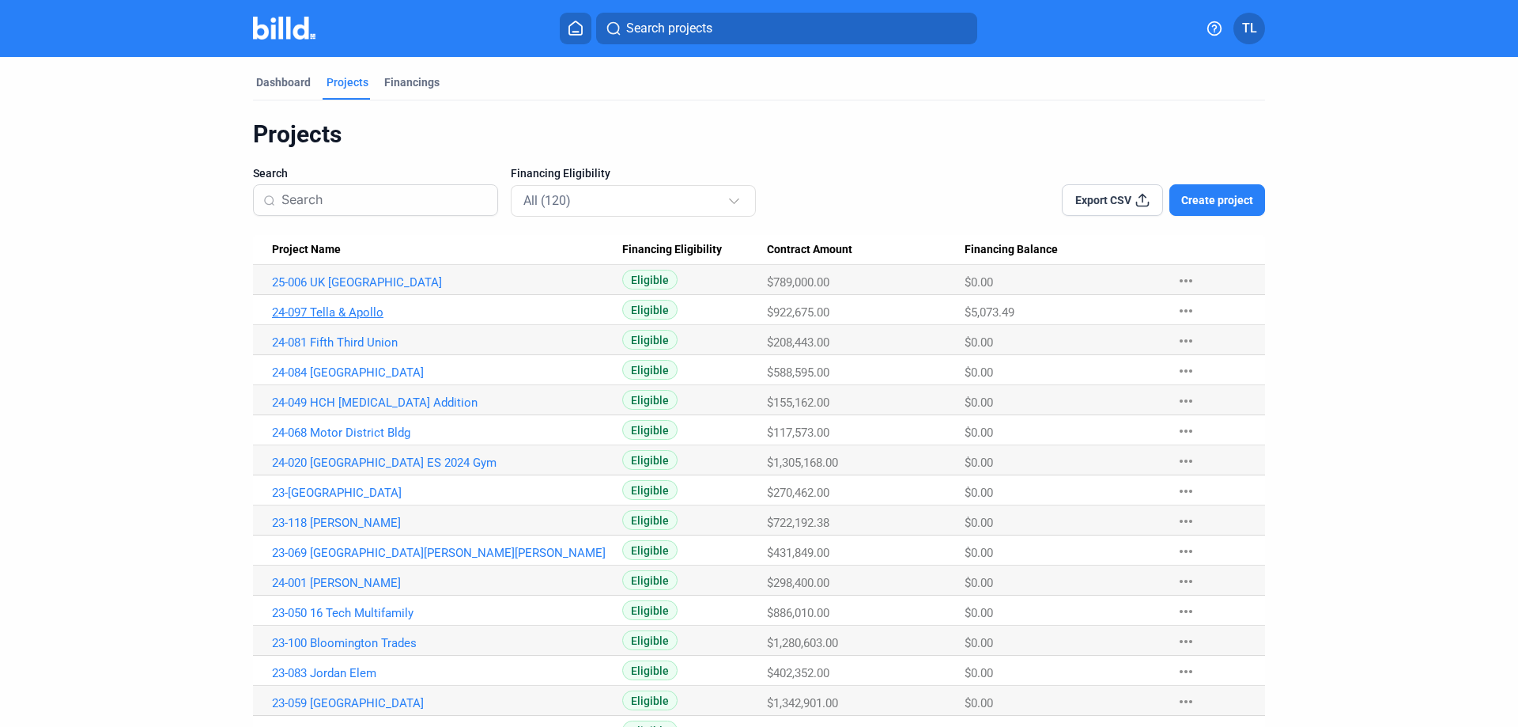  Describe the element at coordinates (695, 250) in the screenshot. I see `div: Financing Eligibility` at that location.